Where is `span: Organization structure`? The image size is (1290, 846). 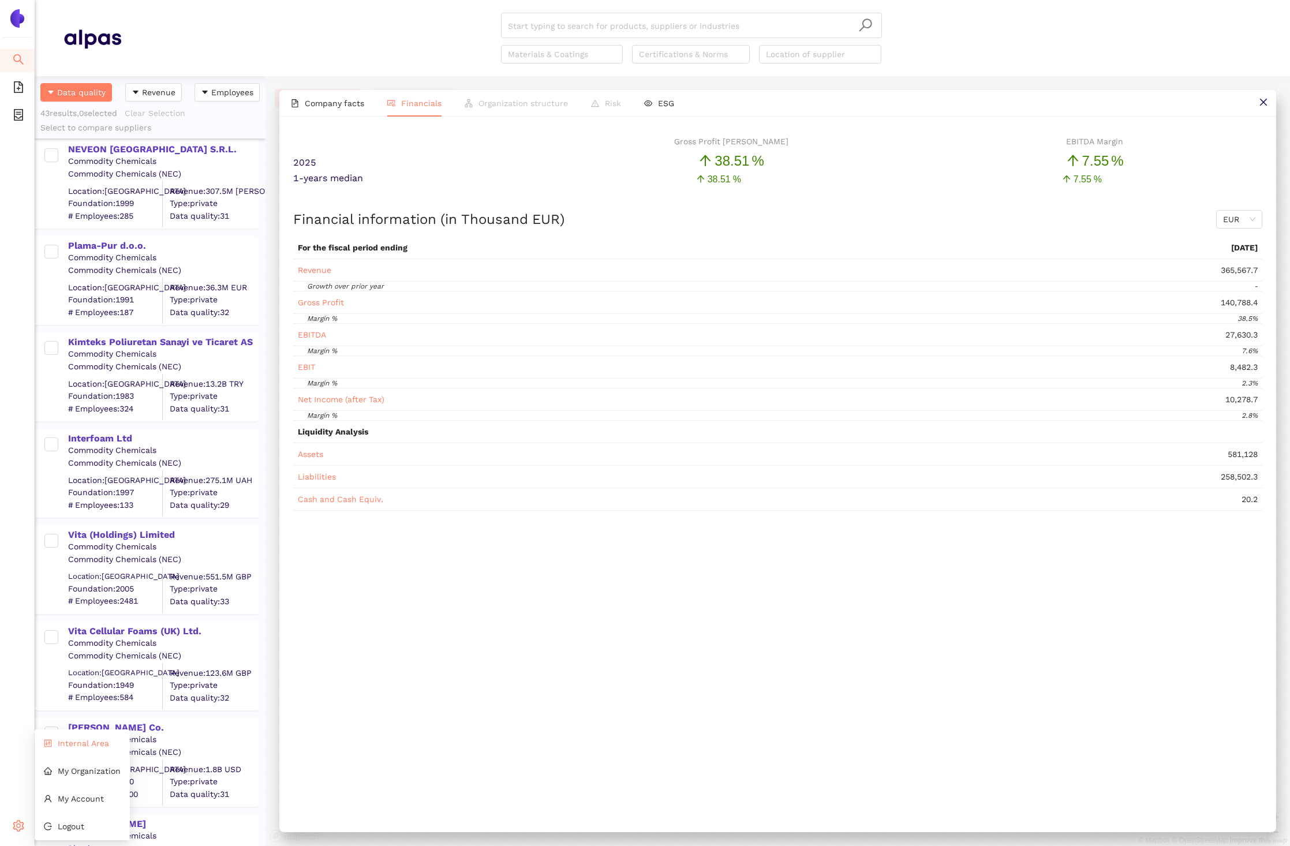
span: Organization structure is located at coordinates (523, 103).